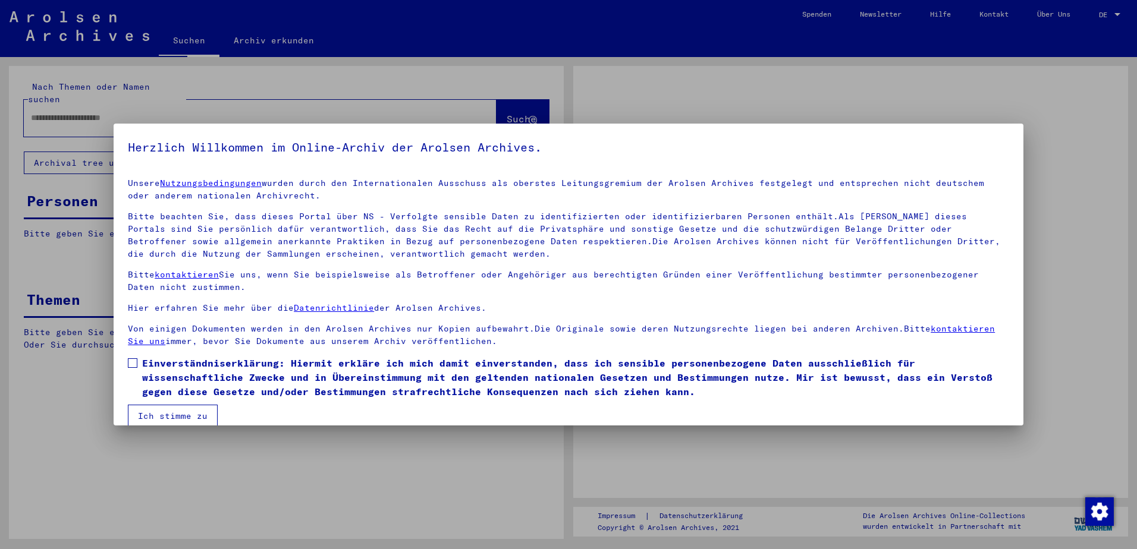 The height and width of the screenshot is (549, 1137). I want to click on span: Einverständniserklärung: Hiermit erkläre ich mich damit einverstanden, dass ich sensible personen..., so click(575, 377).